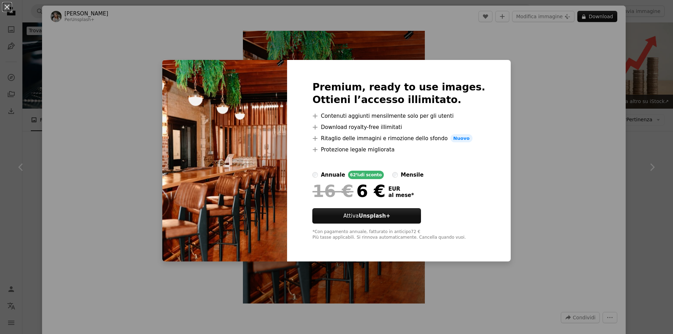 The height and width of the screenshot is (334, 673). I want to click on li: Download royalty-free illimitati, so click(399, 127).